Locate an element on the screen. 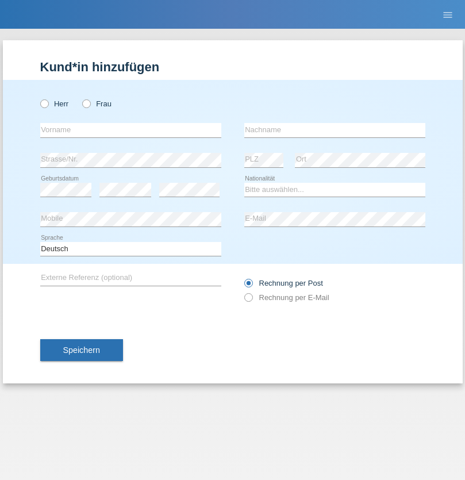  label: Herr is located at coordinates (55, 103).